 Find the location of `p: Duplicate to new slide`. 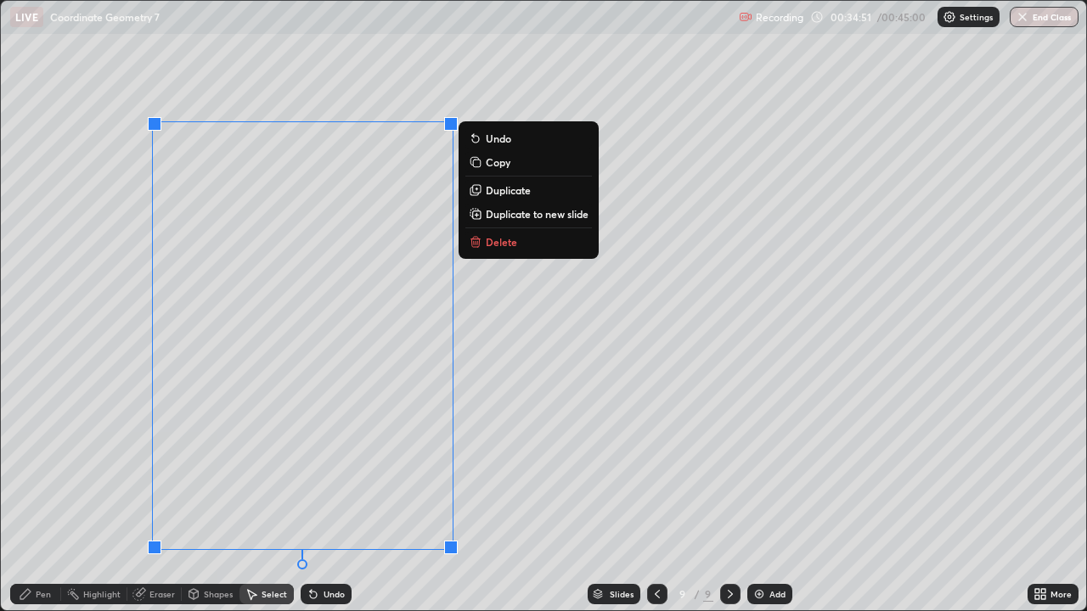

p: Duplicate to new slide is located at coordinates (537, 214).